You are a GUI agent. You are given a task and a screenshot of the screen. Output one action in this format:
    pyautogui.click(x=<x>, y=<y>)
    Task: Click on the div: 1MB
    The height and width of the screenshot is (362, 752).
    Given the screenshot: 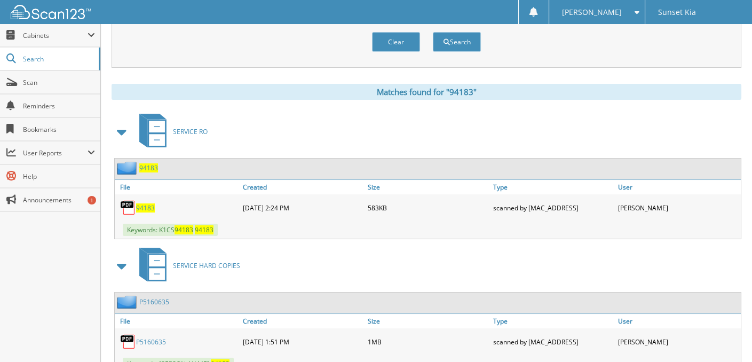 What is the action you would take?
    pyautogui.click(x=428, y=342)
    